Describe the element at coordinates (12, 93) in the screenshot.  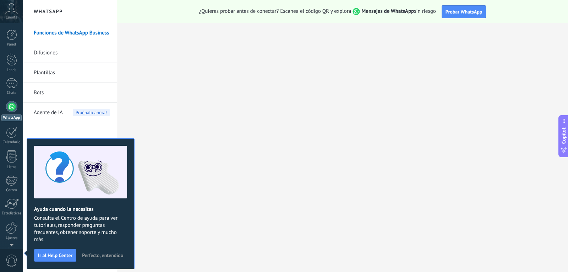
I see `div: Chats` at that location.